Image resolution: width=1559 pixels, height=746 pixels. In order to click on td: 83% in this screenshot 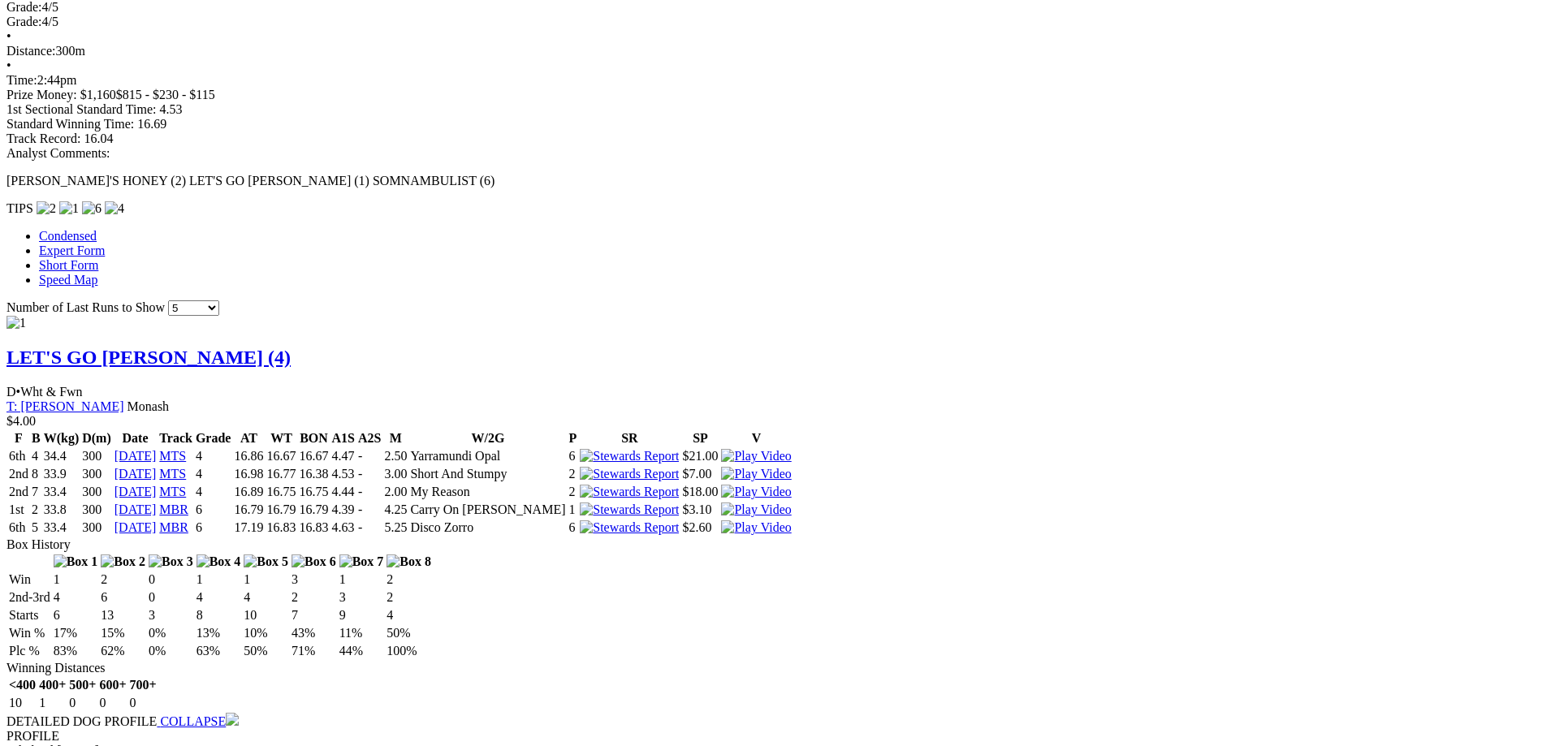, I will do `click(76, 651)`.